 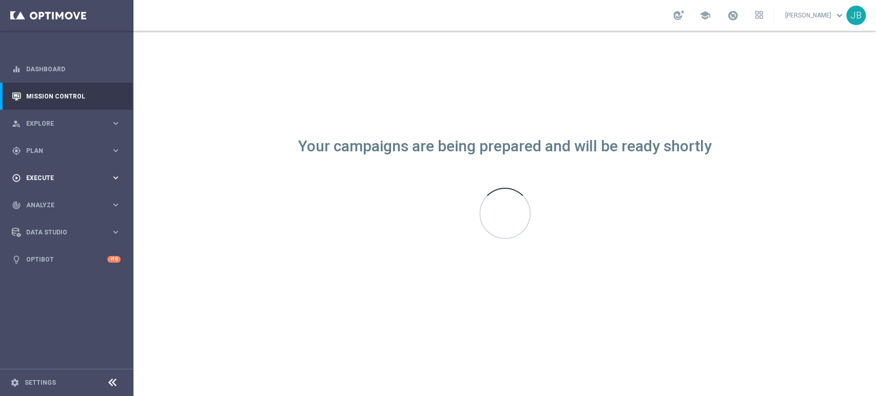 I want to click on div: equalizer Dashboard, so click(x=66, y=69).